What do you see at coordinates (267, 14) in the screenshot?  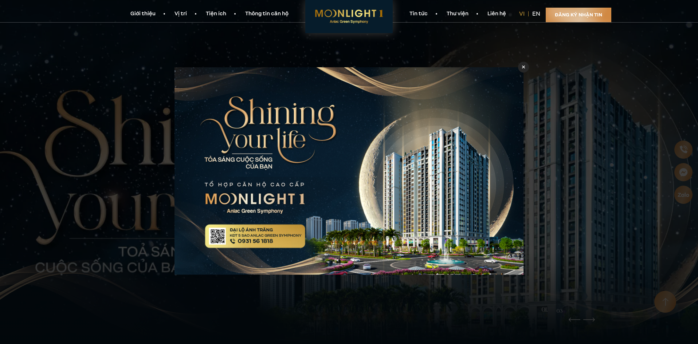 I see `a: Thông tin căn hộ` at bounding box center [267, 14].